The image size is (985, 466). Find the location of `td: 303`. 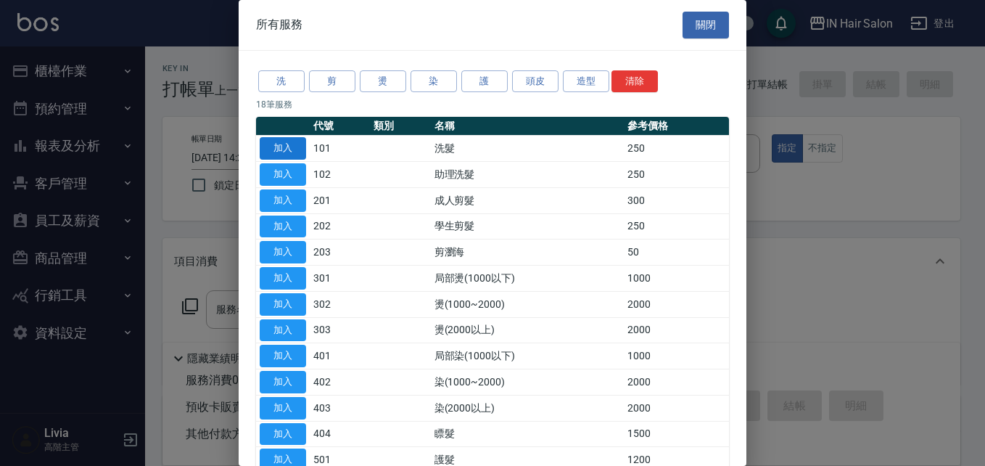

td: 303 is located at coordinates (340, 330).